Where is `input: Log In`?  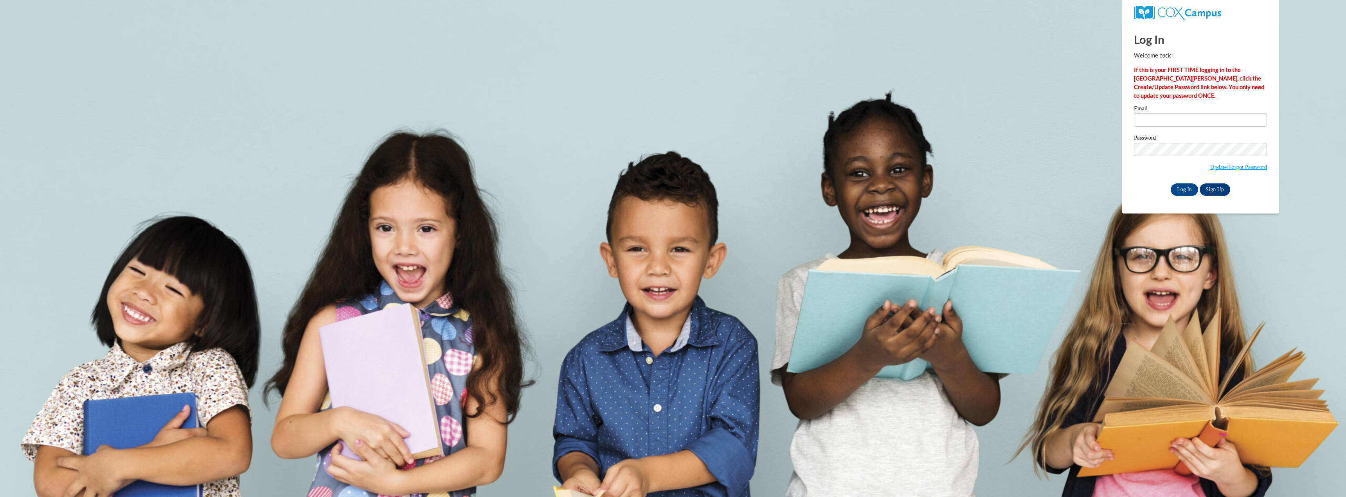
input: Log In is located at coordinates (1184, 190).